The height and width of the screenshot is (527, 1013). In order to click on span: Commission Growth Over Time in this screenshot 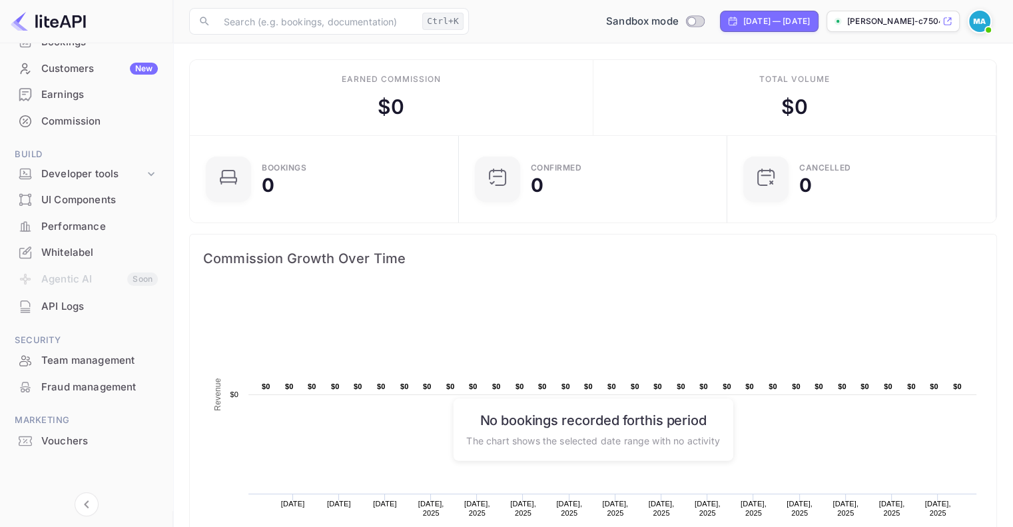, I will do `click(593, 258)`.